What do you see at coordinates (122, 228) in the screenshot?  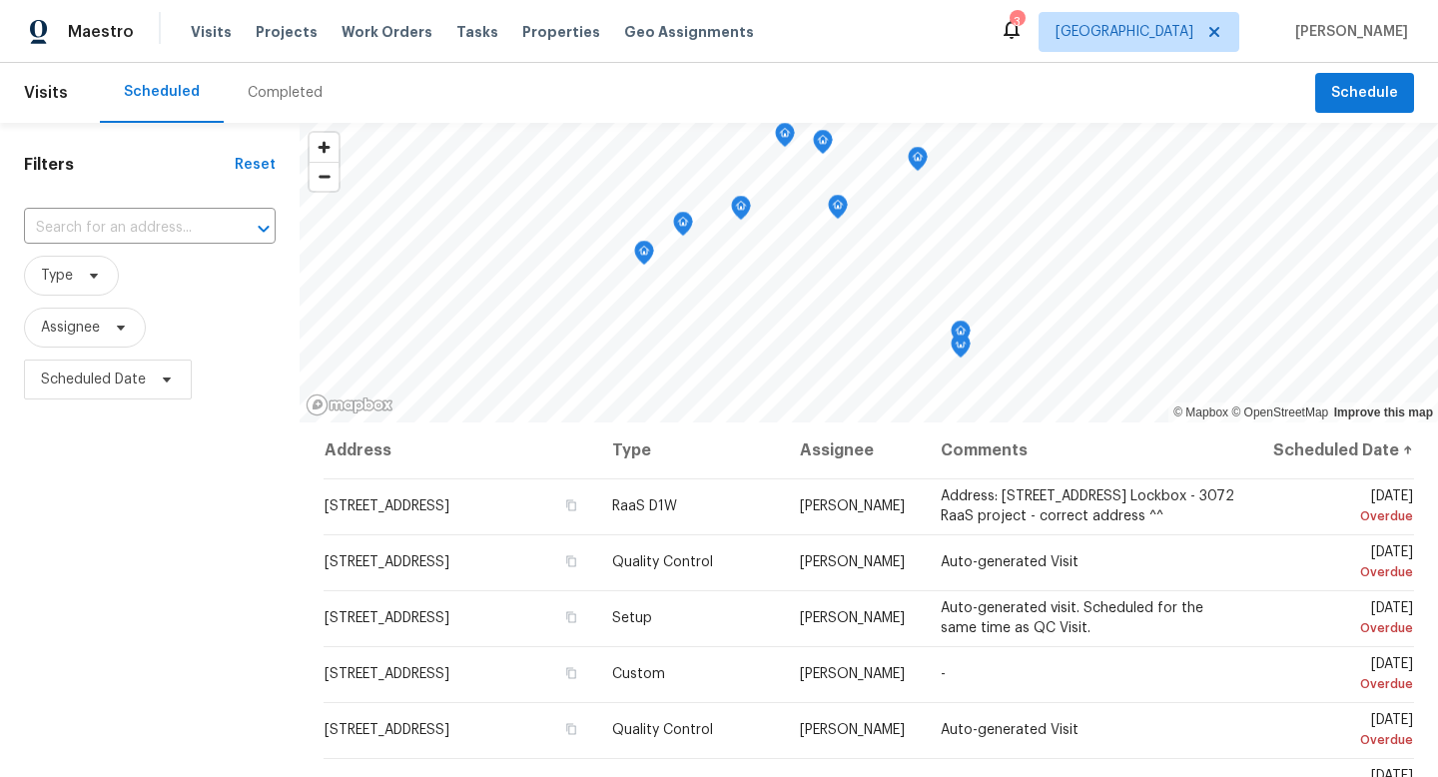 I see `input: Search for an address...` at bounding box center [122, 228].